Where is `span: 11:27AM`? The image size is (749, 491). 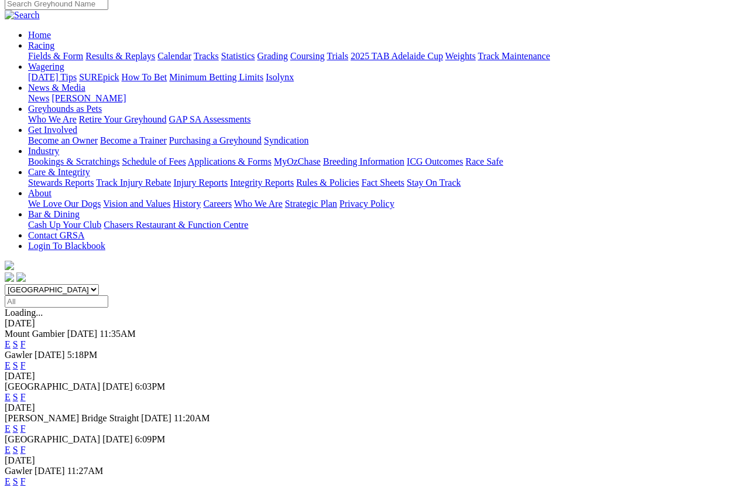
span: 11:27AM is located at coordinates (85, 470).